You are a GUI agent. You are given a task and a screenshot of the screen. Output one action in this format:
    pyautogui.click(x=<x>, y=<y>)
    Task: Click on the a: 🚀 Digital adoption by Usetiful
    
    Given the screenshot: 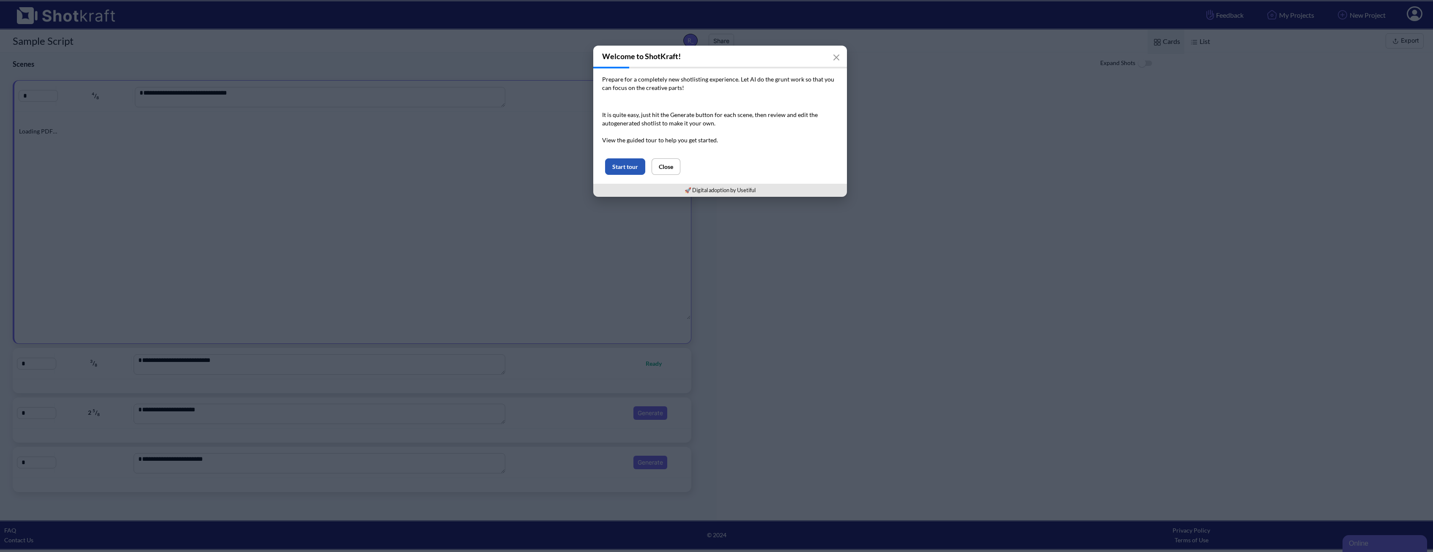 What is the action you would take?
    pyautogui.click(x=720, y=190)
    